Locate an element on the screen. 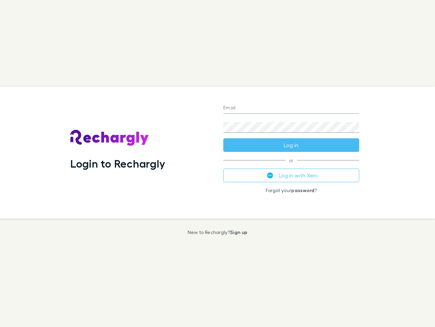  img: Rechargly's Logo is located at coordinates (110, 138).